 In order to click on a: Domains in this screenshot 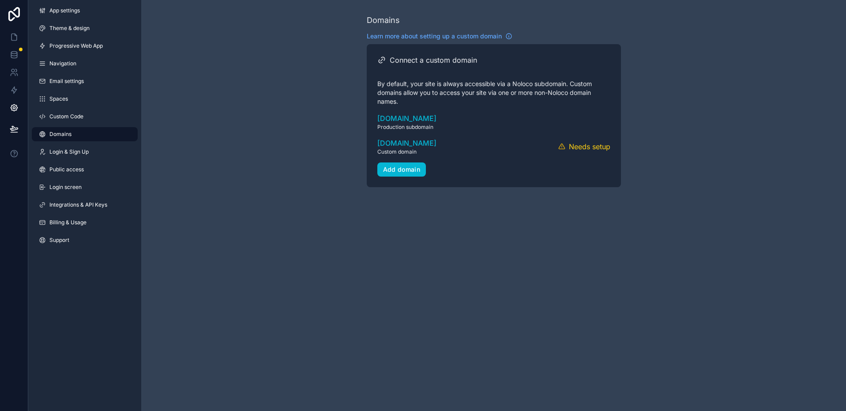, I will do `click(85, 134)`.